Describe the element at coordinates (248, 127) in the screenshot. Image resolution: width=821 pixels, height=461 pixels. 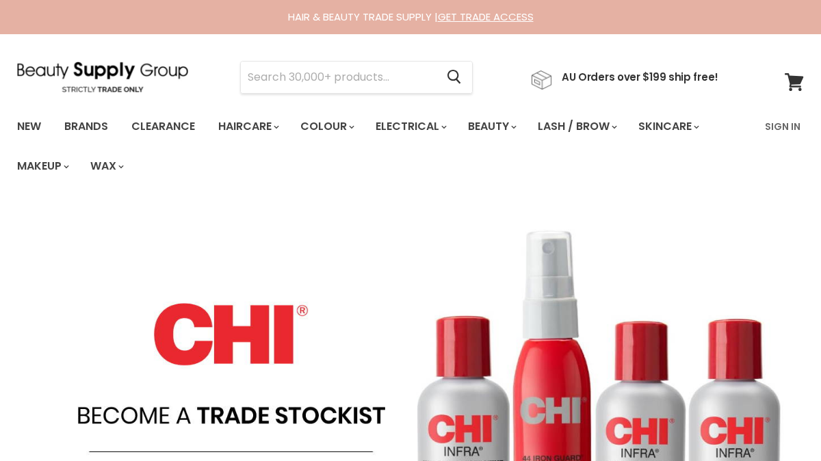
I see `a: Haircare` at that location.